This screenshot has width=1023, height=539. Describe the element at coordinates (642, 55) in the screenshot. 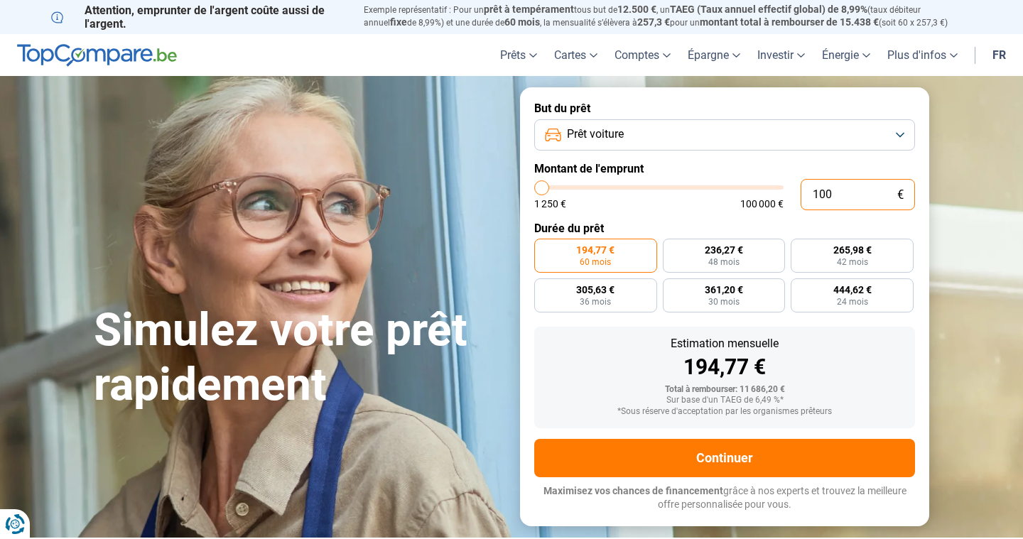

I see `a: Comptes` at that location.